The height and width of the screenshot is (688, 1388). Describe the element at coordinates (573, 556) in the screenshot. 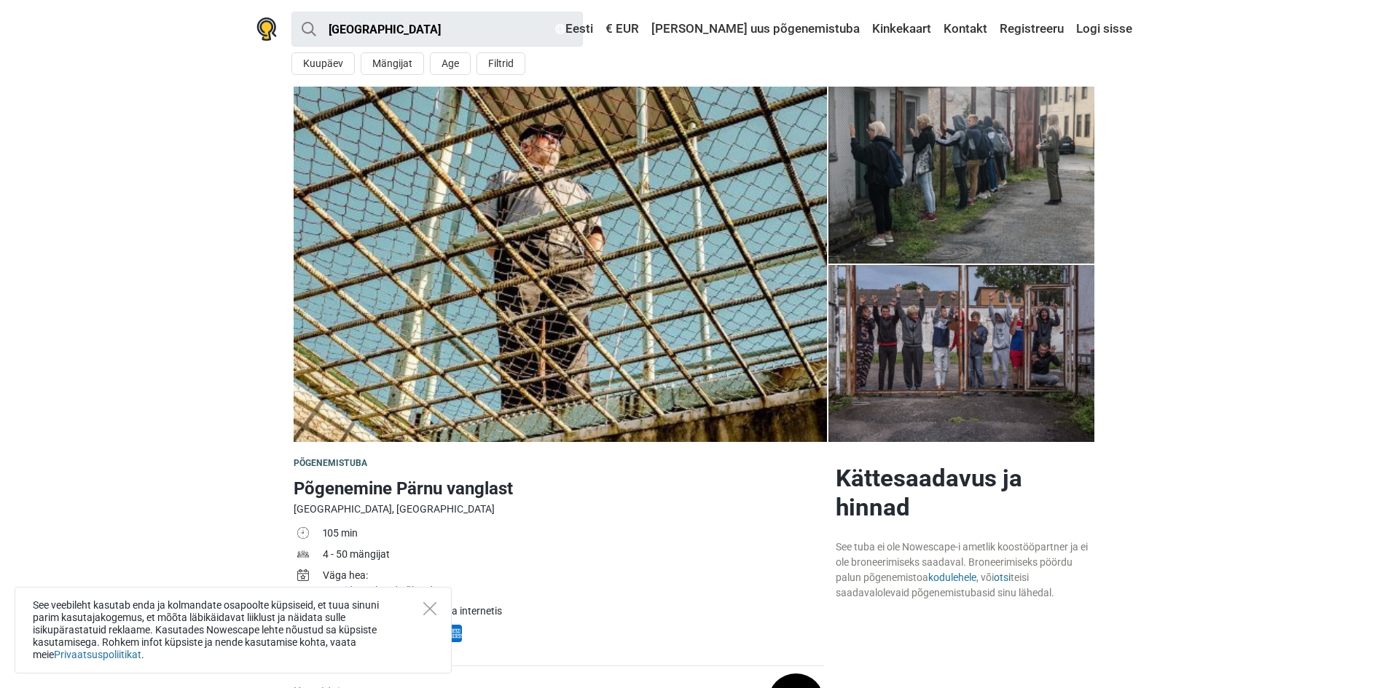

I see `td: 4 - 50 mängijat` at that location.